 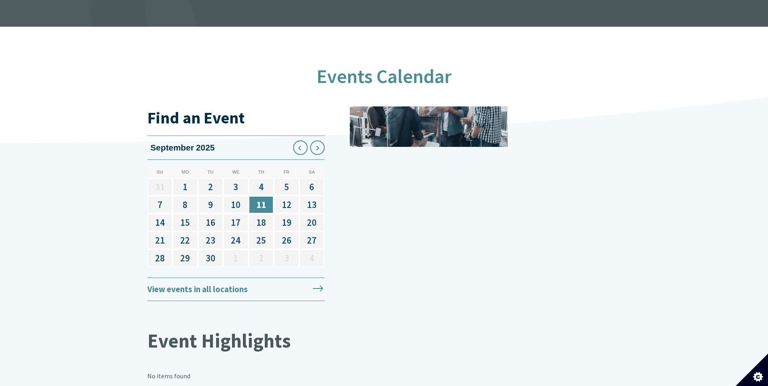 I want to click on a: 22, so click(x=185, y=241).